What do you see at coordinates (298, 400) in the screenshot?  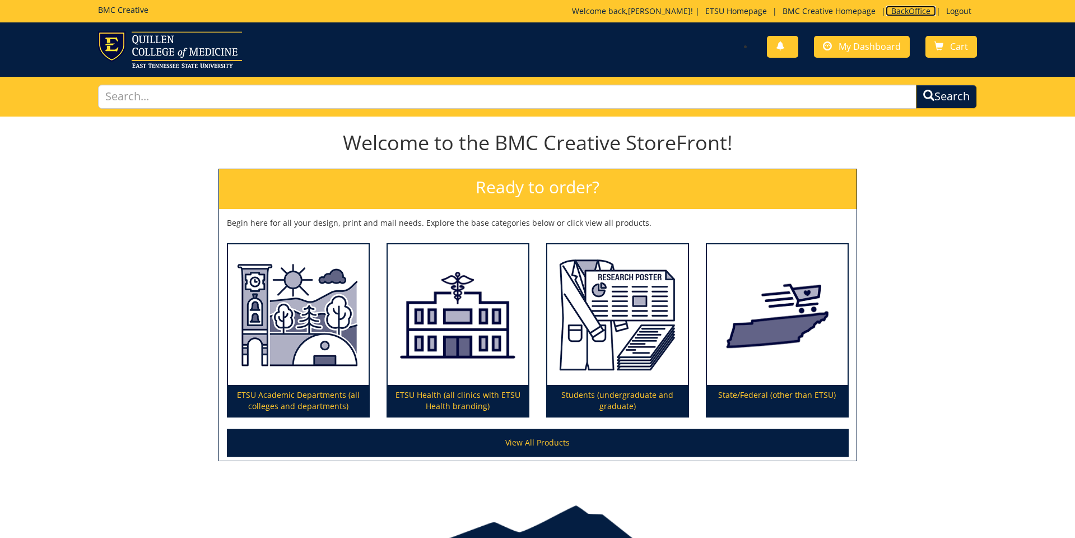 I see `p: ETSU Academic Departments (all colleges and departments)` at bounding box center [298, 400].